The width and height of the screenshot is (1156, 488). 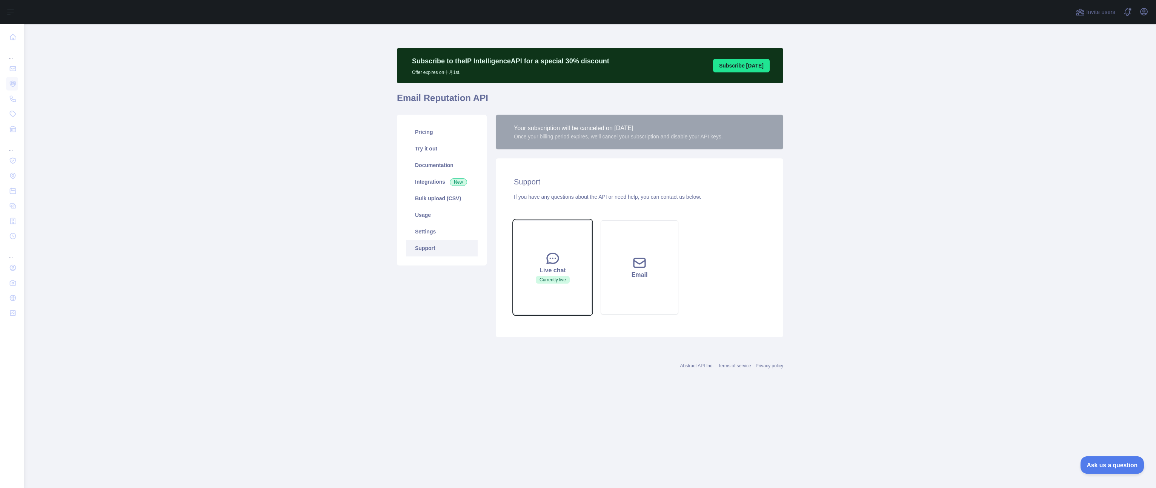 What do you see at coordinates (1100, 12) in the screenshot?
I see `span: Invite users` at bounding box center [1100, 12].